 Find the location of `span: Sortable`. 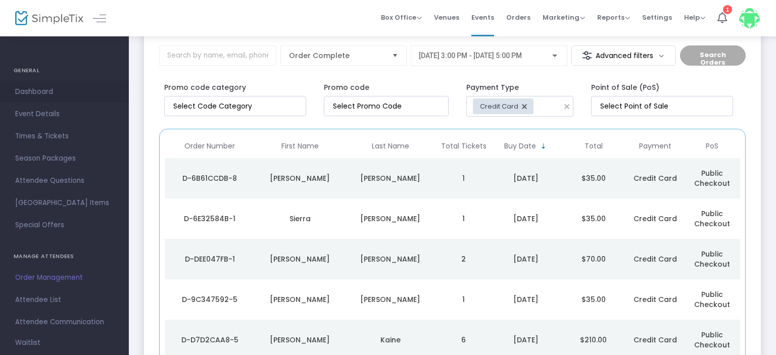

span: Sortable is located at coordinates (543, 146).